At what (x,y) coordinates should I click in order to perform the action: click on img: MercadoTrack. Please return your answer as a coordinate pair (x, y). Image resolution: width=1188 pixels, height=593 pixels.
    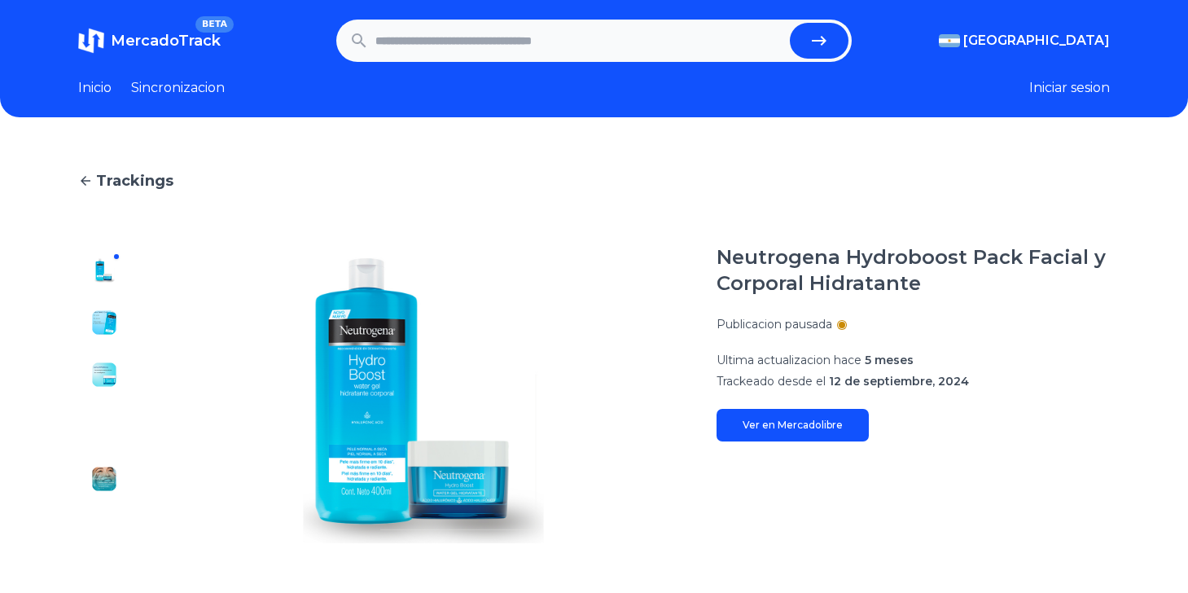
    Looking at the image, I should click on (91, 41).